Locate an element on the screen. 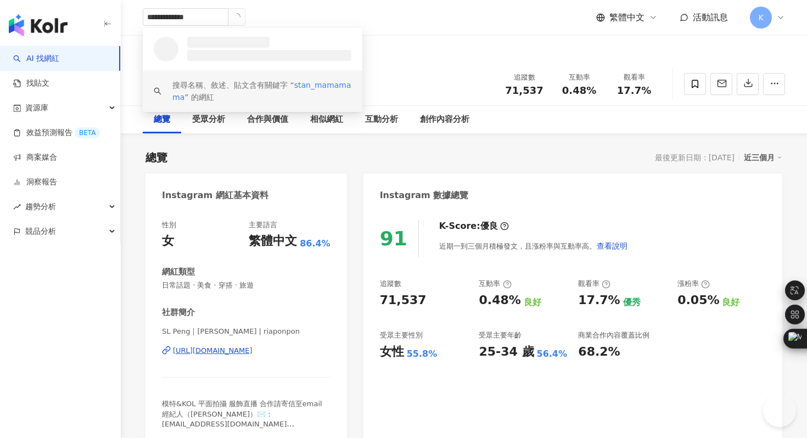 The height and width of the screenshot is (438, 807). span: 趨勢分析 is located at coordinates (41, 206).